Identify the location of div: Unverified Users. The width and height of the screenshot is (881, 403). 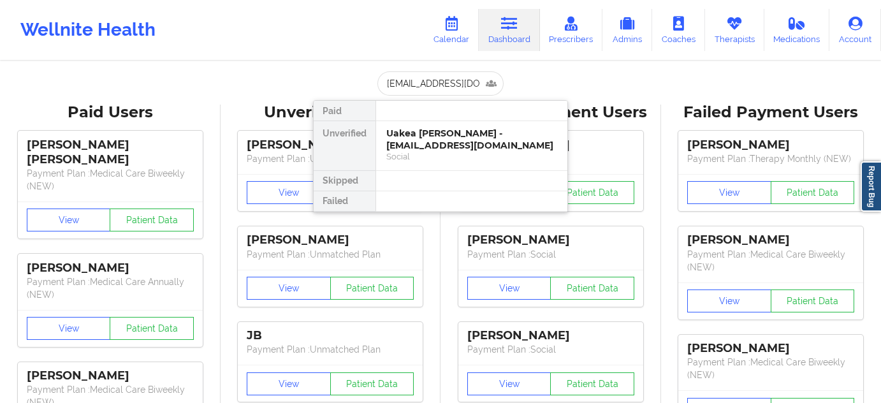
(331, 112).